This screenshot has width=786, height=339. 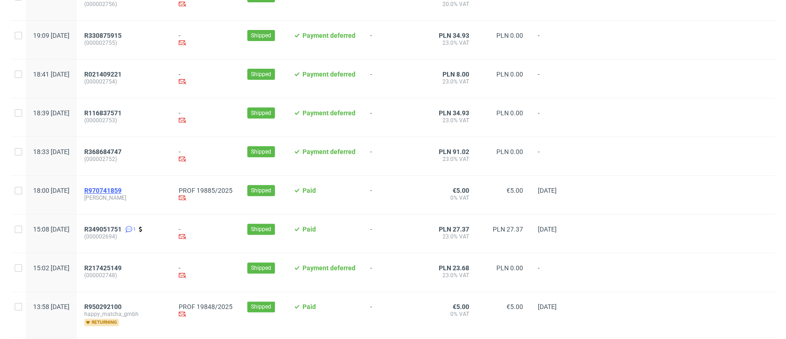 I want to click on span: happy_matcha_gmbh, so click(x=124, y=314).